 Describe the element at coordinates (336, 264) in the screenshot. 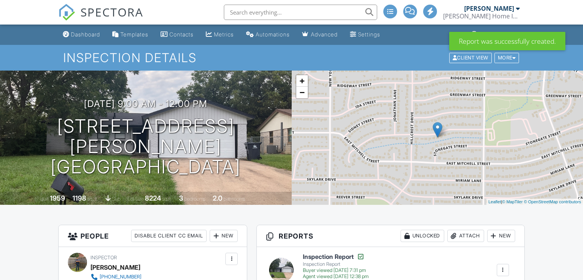

I see `div: Inspection Report` at that location.